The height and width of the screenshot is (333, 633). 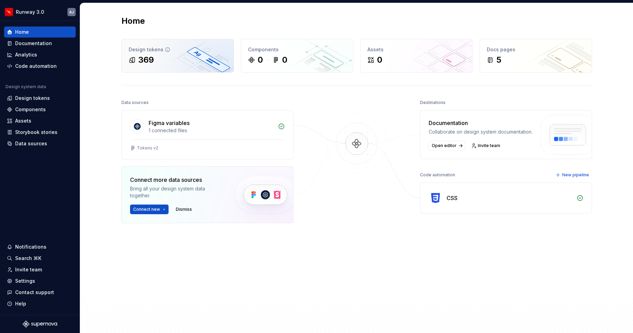 What do you see at coordinates (489, 146) in the screenshot?
I see `span: Invite team` at bounding box center [489, 146].